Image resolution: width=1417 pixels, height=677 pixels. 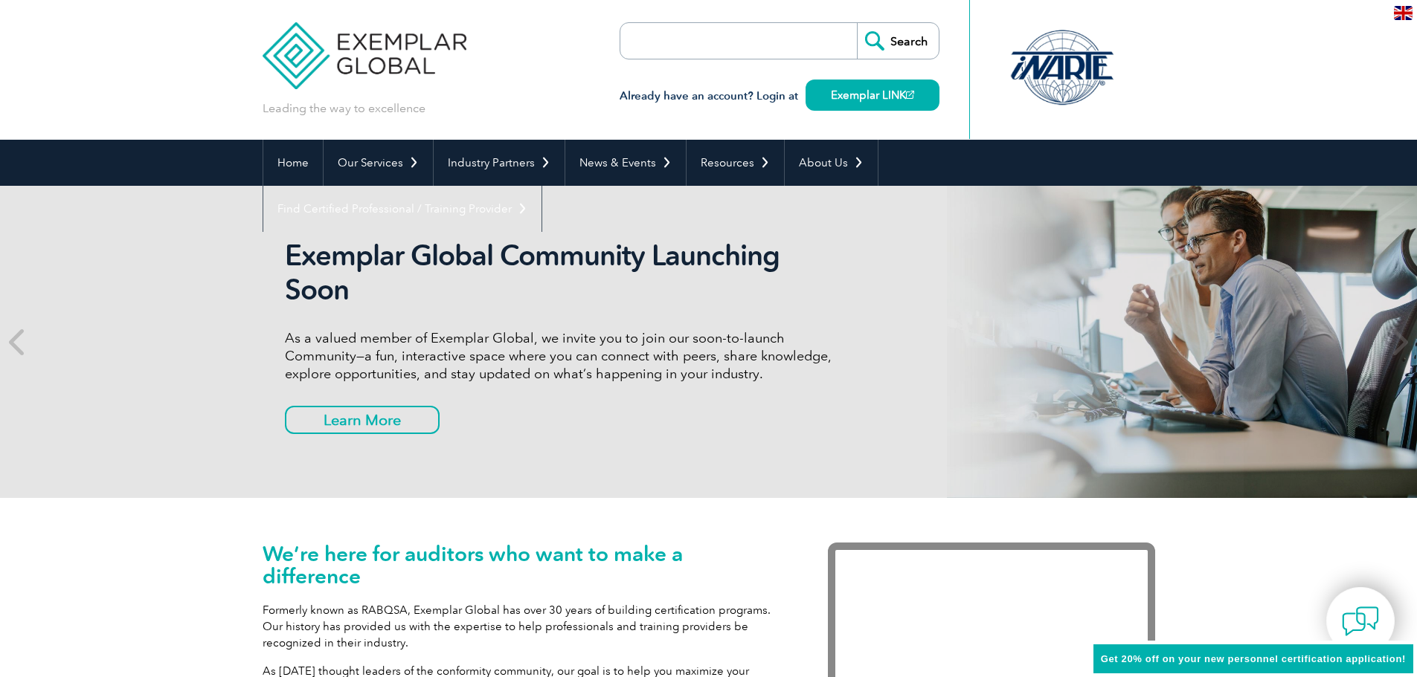 What do you see at coordinates (402, 209) in the screenshot?
I see `a: Find Certified Professional / Training Provider` at bounding box center [402, 209].